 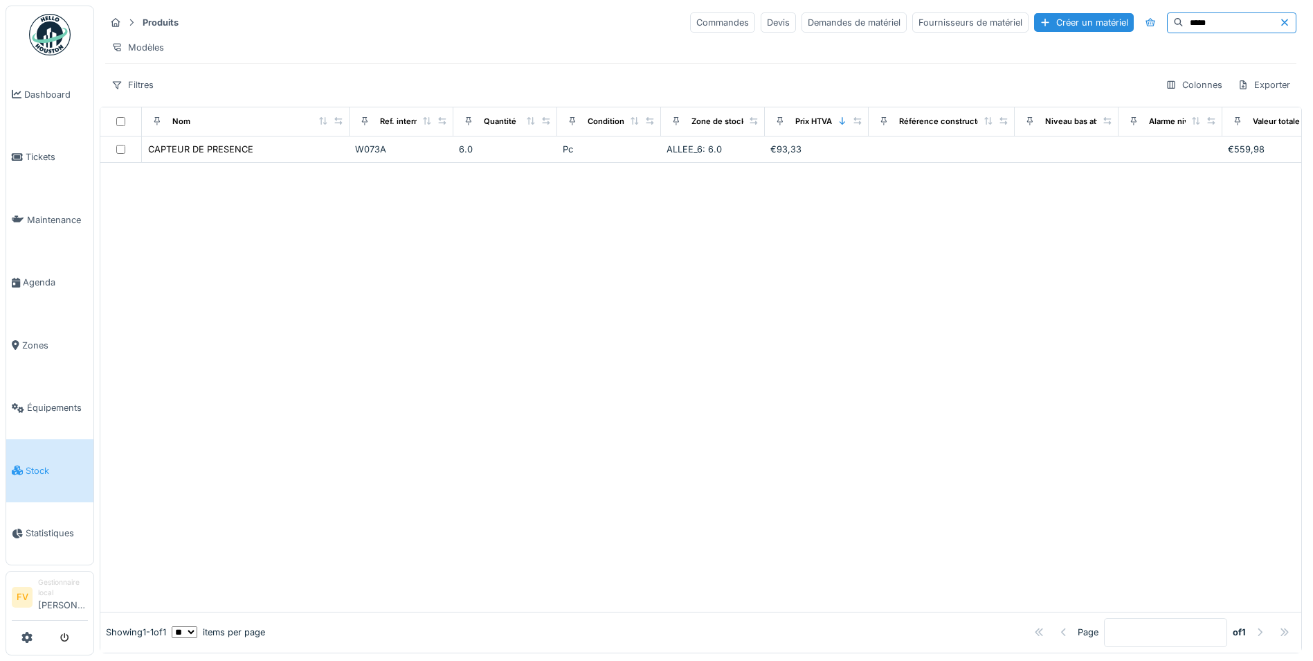 I want to click on div: Nom, so click(x=181, y=121).